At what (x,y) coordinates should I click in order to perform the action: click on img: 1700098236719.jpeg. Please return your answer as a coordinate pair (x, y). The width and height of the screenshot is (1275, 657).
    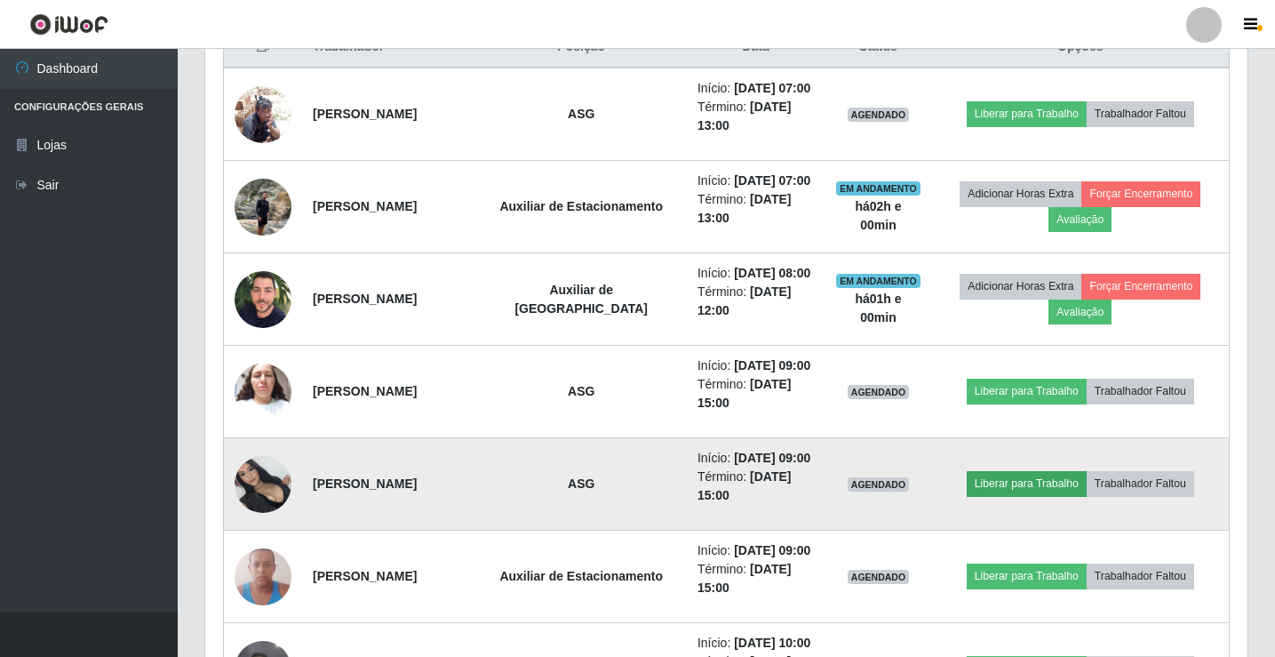
    Looking at the image, I should click on (263, 206).